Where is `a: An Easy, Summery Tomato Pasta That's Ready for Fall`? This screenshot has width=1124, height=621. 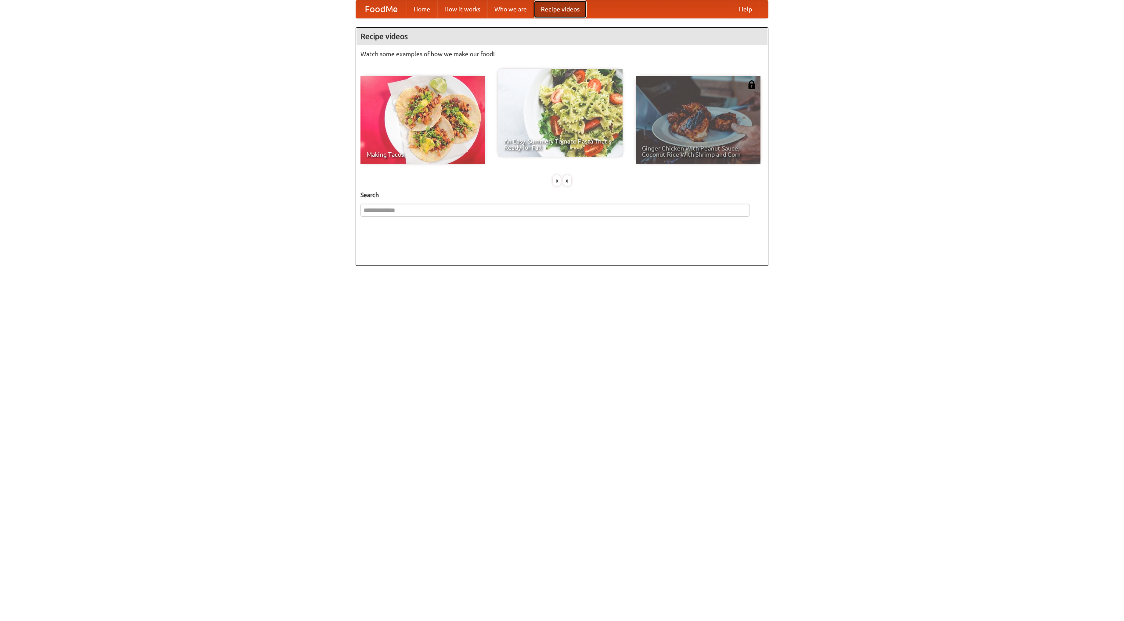
a: An Easy, Summery Tomato Pasta That's Ready for Fall is located at coordinates (560, 113).